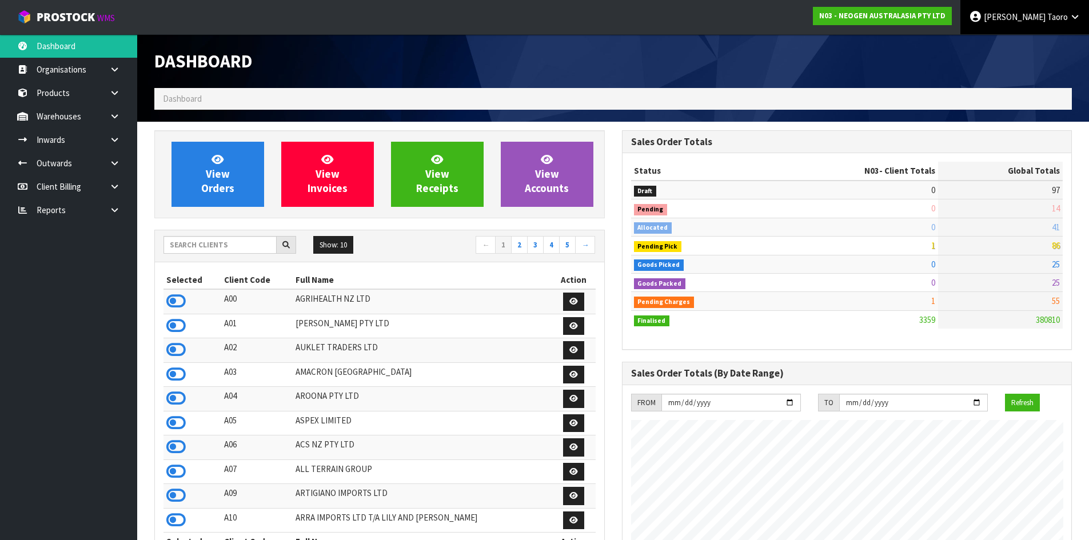  I want to click on button: Refresh, so click(1022, 403).